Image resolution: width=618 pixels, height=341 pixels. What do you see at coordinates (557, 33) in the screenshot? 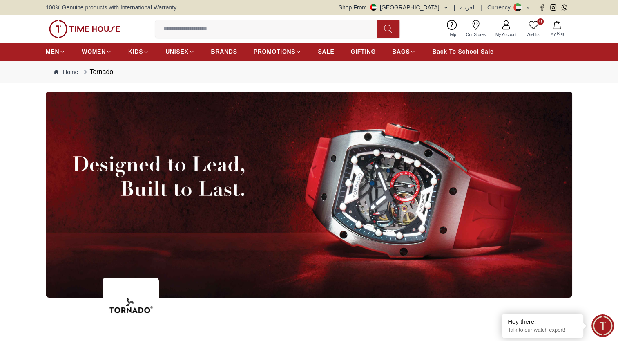
I see `span: My Bag` at bounding box center [557, 33].